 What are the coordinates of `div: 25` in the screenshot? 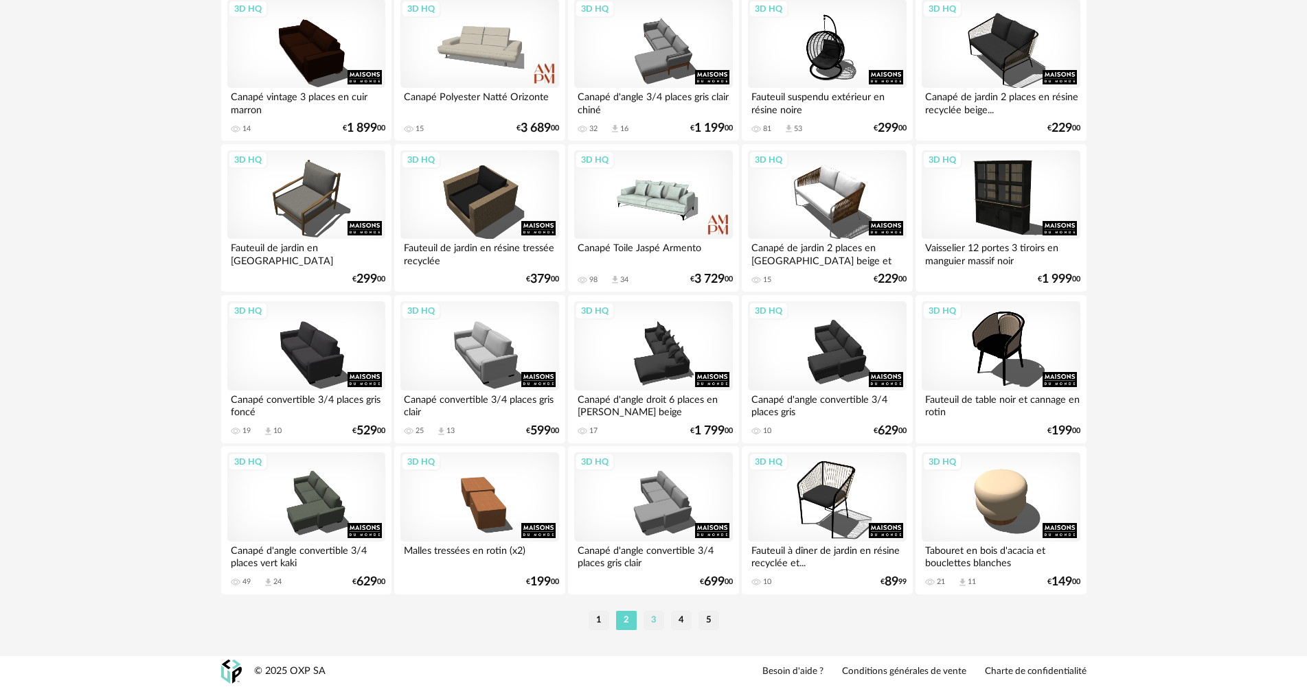 It's located at (420, 431).